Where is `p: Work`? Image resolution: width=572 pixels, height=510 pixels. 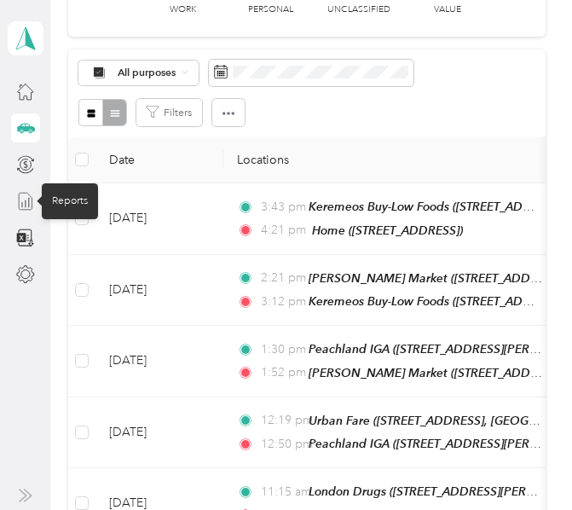
p: Work is located at coordinates (183, 9).